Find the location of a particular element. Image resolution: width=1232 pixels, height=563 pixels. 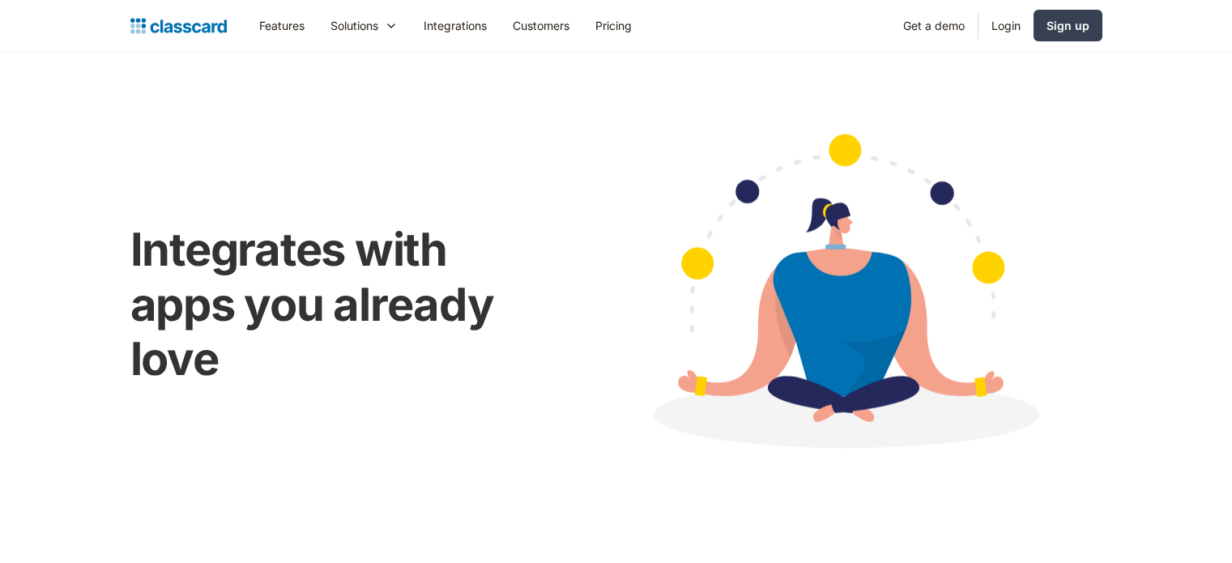

a: Pricing is located at coordinates (613, 25).